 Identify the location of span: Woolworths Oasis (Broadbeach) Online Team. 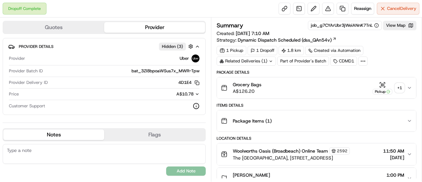
(280, 151).